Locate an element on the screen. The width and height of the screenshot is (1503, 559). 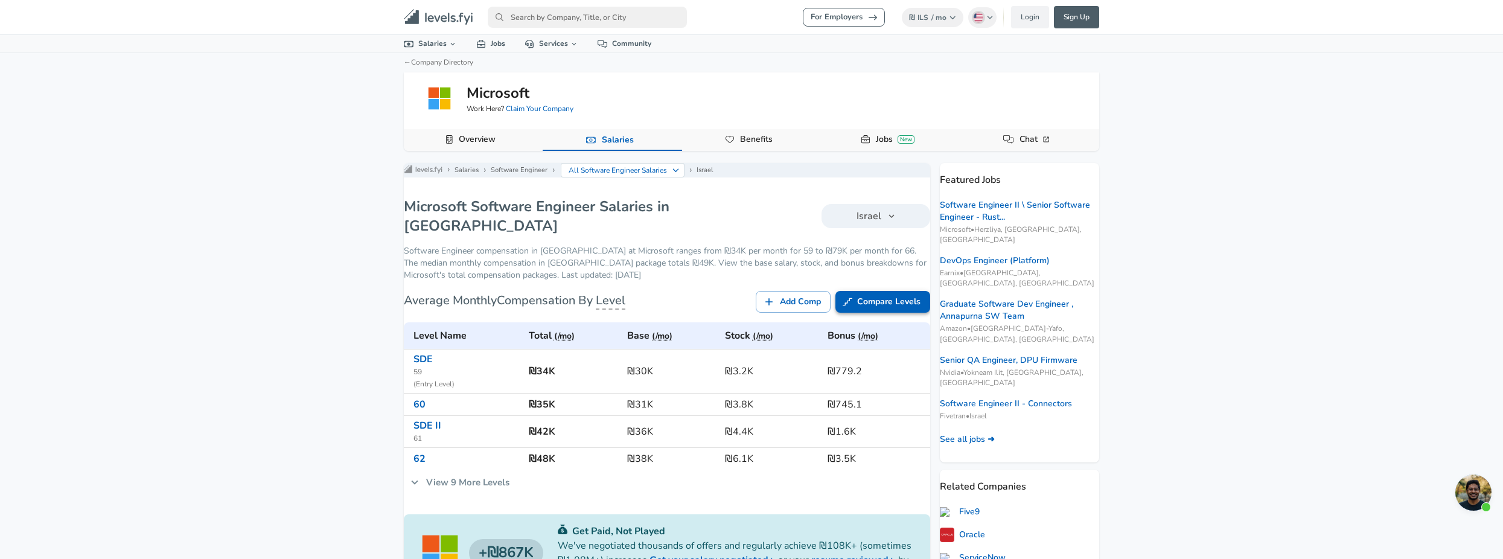
h6: ₪48K is located at coordinates (573, 459).